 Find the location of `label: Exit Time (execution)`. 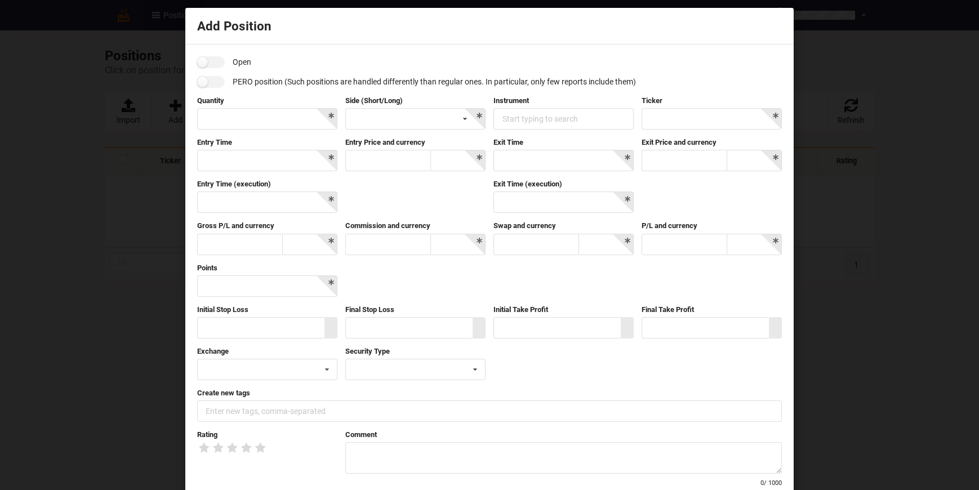

label: Exit Time (execution) is located at coordinates (563, 184).